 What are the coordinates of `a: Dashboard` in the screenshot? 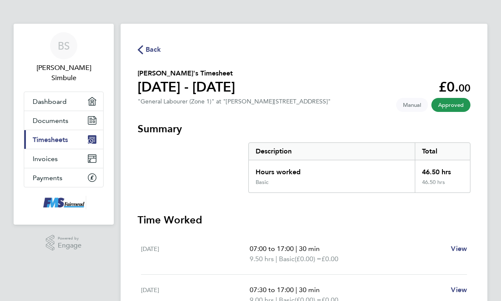 It's located at (64, 101).